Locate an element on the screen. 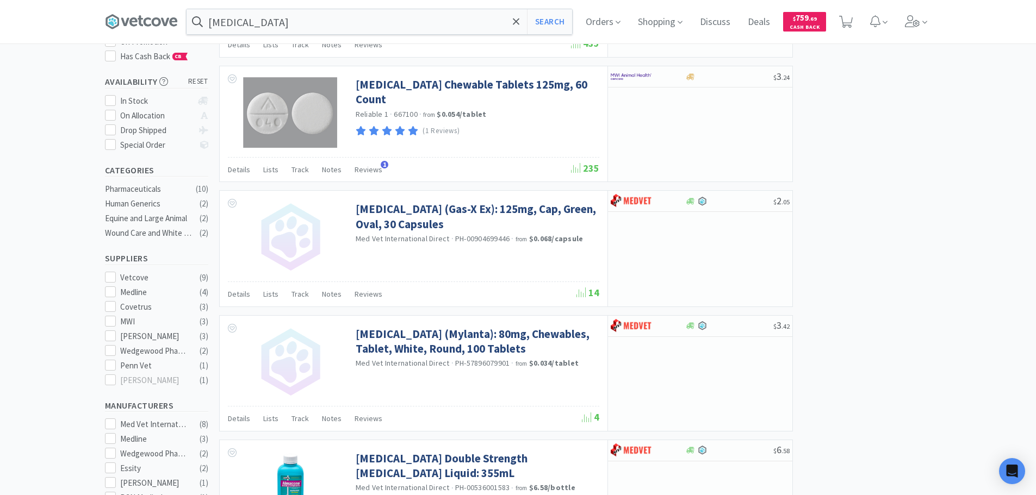 The image size is (1036, 495). span: 14 is located at coordinates (588, 292).